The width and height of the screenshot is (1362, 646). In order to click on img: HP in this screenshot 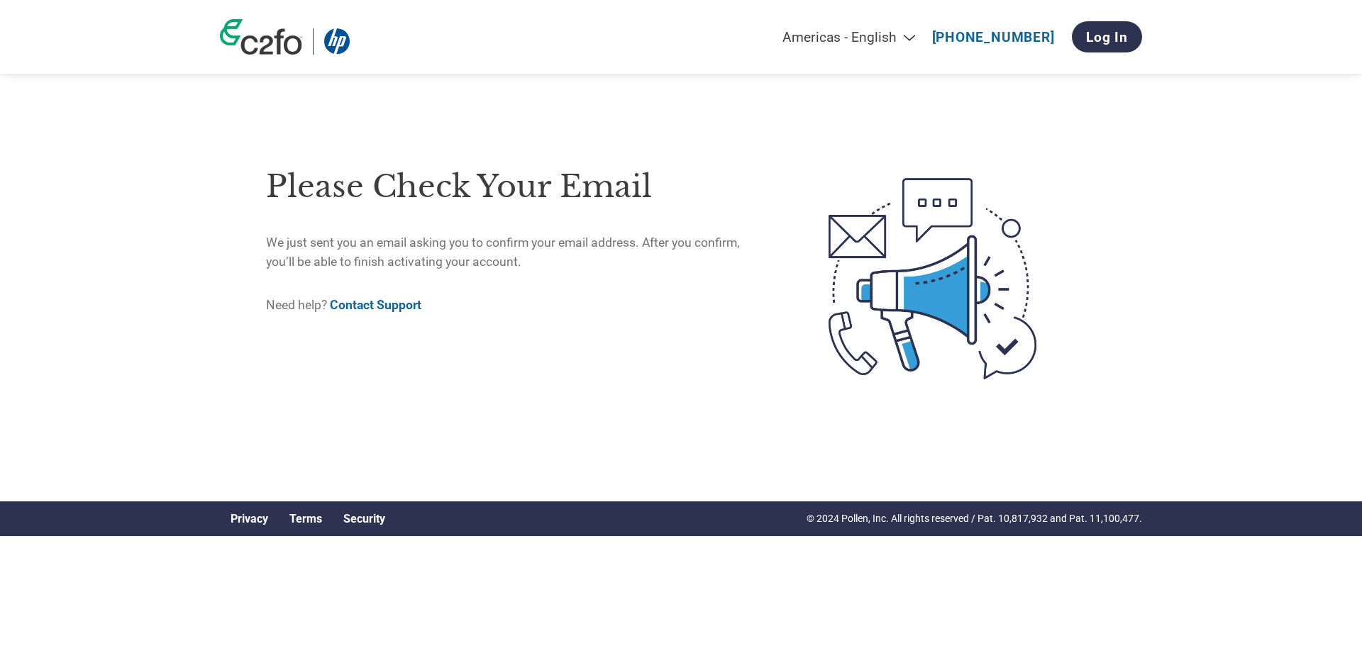, I will do `click(337, 41)`.